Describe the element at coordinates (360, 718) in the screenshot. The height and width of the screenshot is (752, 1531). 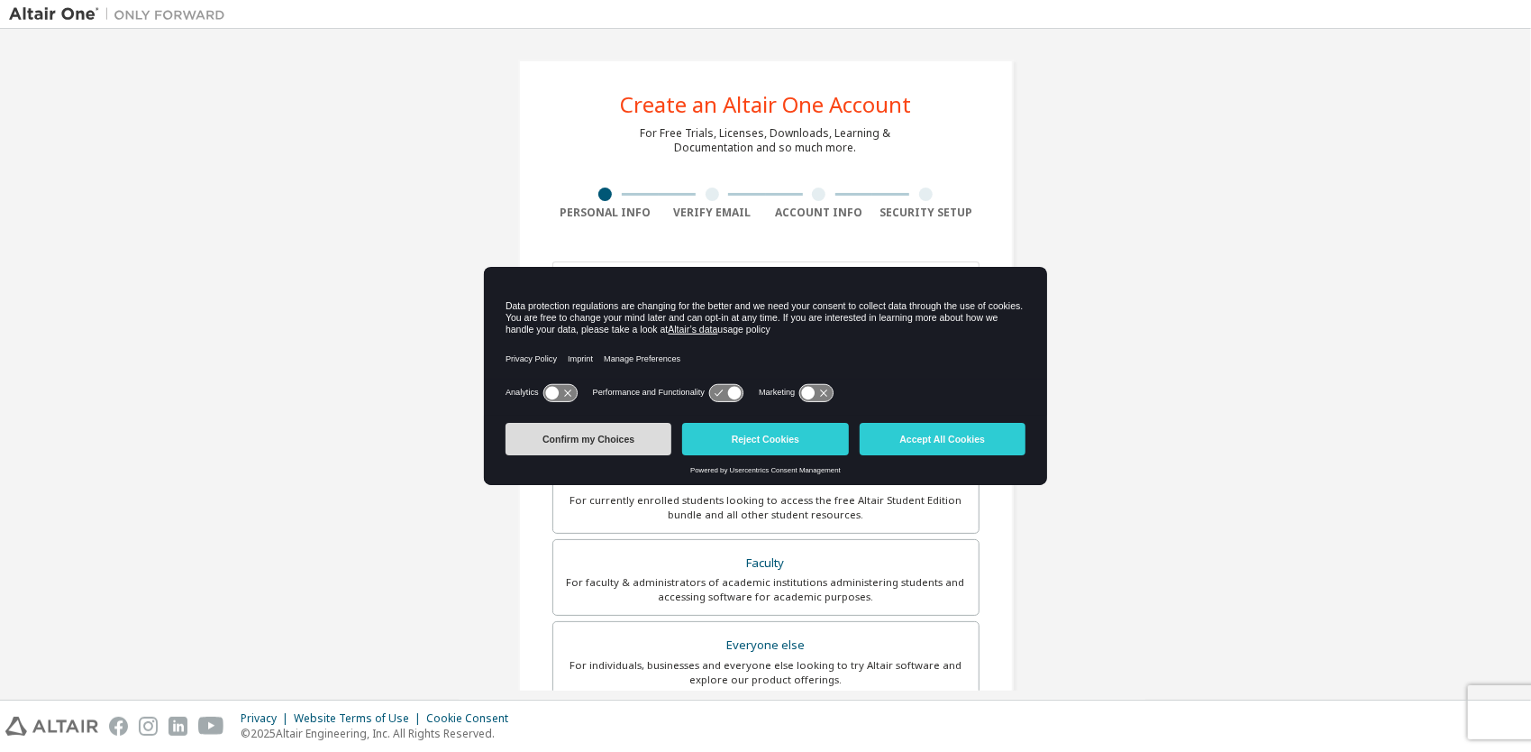
I see `div: Website Terms of Use` at that location.